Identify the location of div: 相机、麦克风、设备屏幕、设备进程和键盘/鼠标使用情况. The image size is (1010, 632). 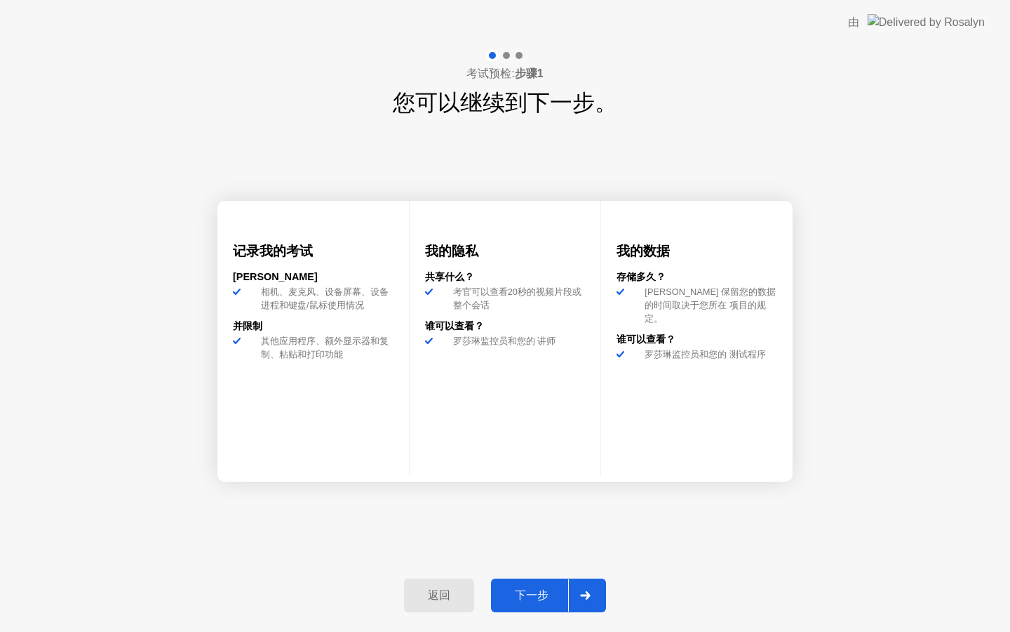
(324, 298).